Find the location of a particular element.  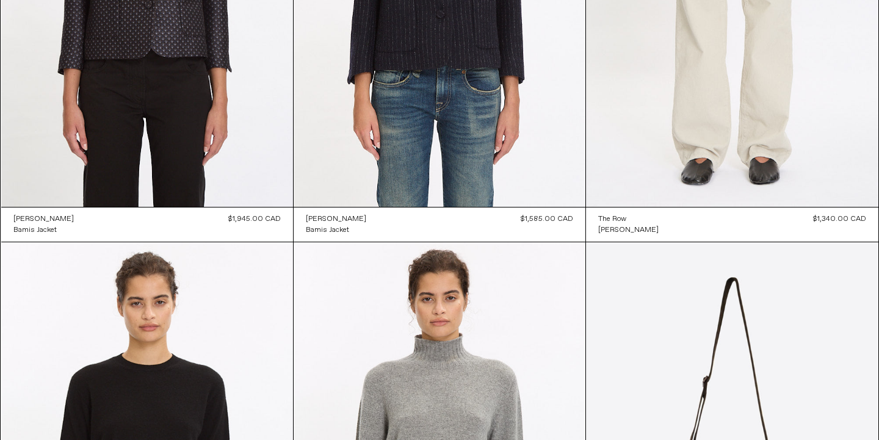

a: The Row is located at coordinates (628, 219).